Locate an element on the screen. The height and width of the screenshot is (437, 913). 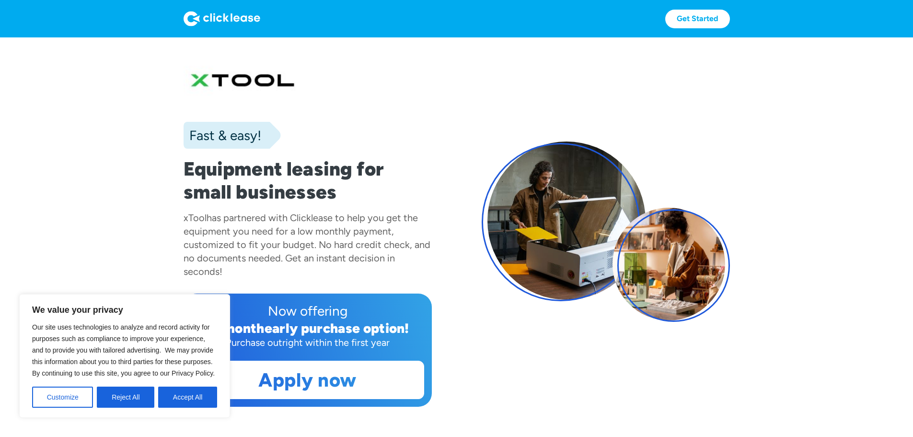
img: Logo is located at coordinates (222, 19).